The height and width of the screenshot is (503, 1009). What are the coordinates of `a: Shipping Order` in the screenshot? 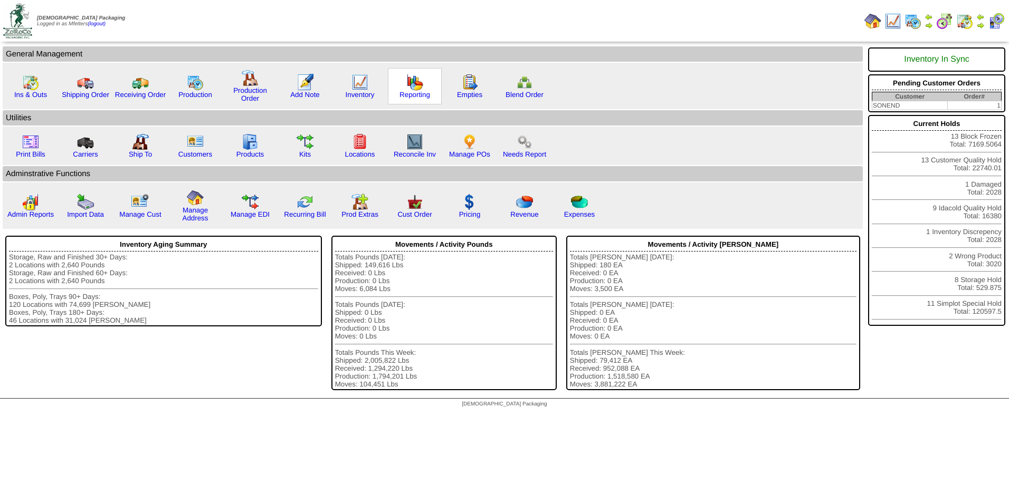 It's located at (85, 94).